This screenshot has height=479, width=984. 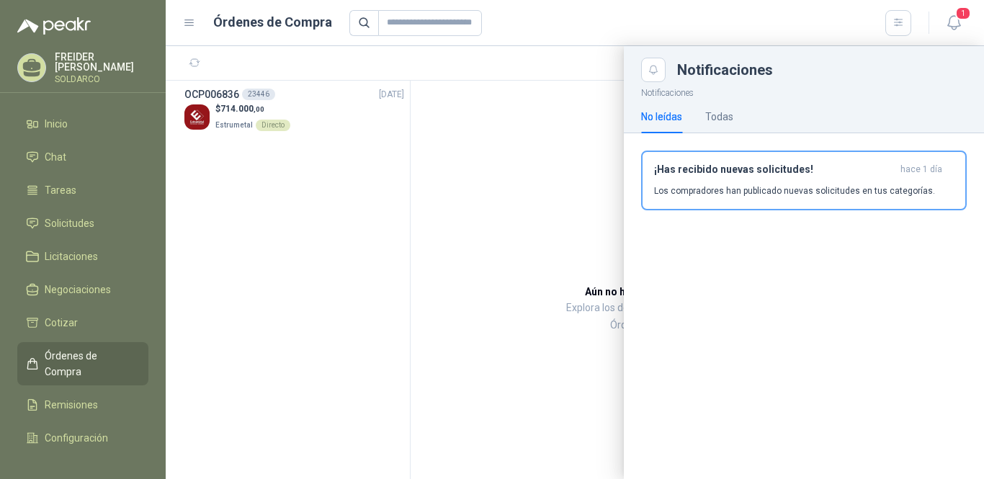 I want to click on div: Notificaciones, so click(x=822, y=70).